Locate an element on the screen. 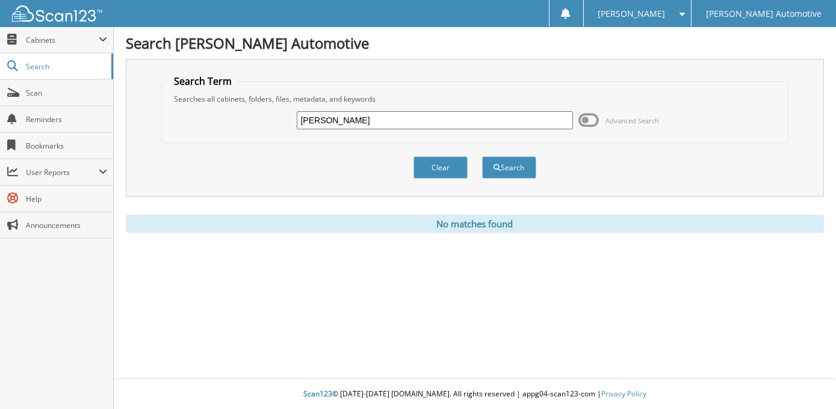 The width and height of the screenshot is (836, 409). span: Announcements is located at coordinates (66, 225).